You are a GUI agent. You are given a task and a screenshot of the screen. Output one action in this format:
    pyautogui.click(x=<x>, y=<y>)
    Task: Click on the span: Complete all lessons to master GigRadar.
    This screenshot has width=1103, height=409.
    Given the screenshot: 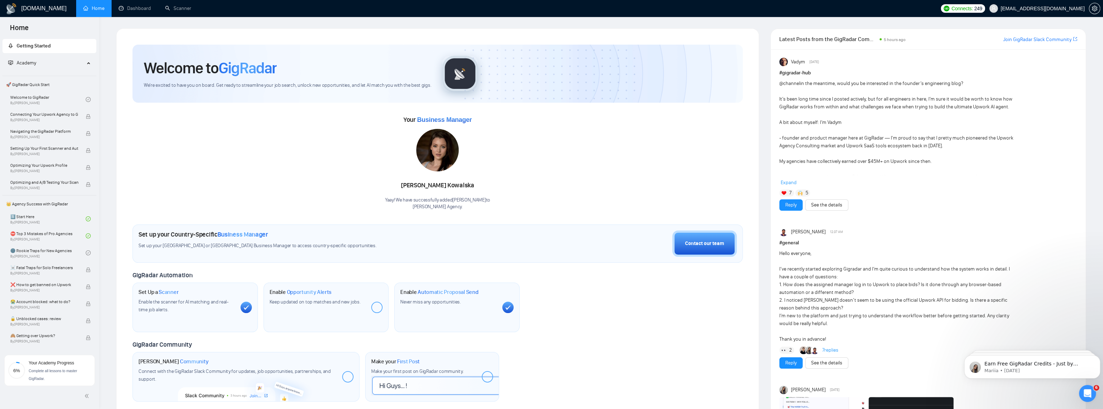 What is the action you would take?
    pyautogui.click(x=53, y=375)
    